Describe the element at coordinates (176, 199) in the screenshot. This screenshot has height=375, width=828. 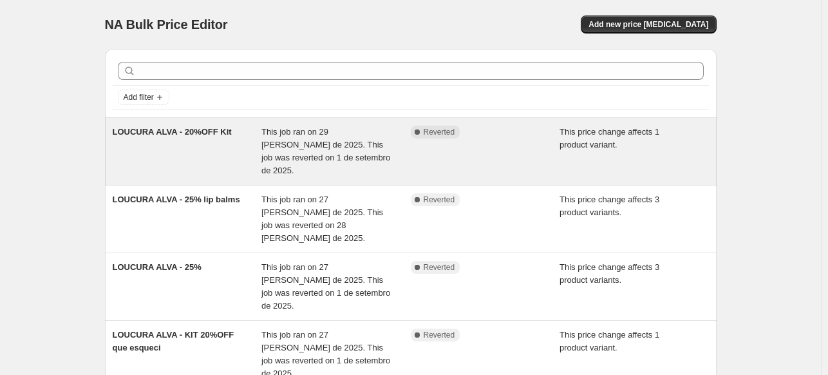
I see `span: LOUCURA ALVA - 25% lip balms` at that location.